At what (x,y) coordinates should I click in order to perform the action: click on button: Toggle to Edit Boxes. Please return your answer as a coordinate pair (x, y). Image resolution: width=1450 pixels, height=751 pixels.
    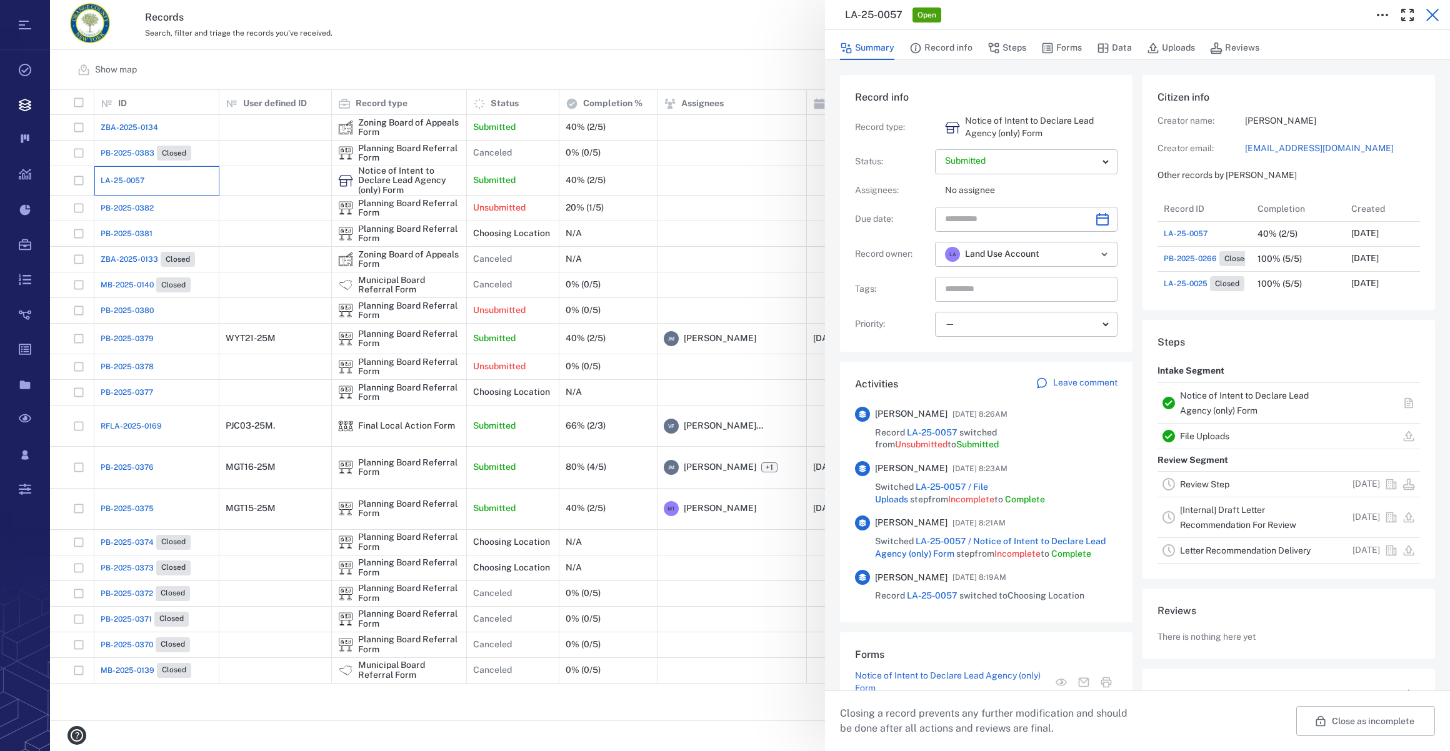
    Looking at the image, I should click on (1382, 15).